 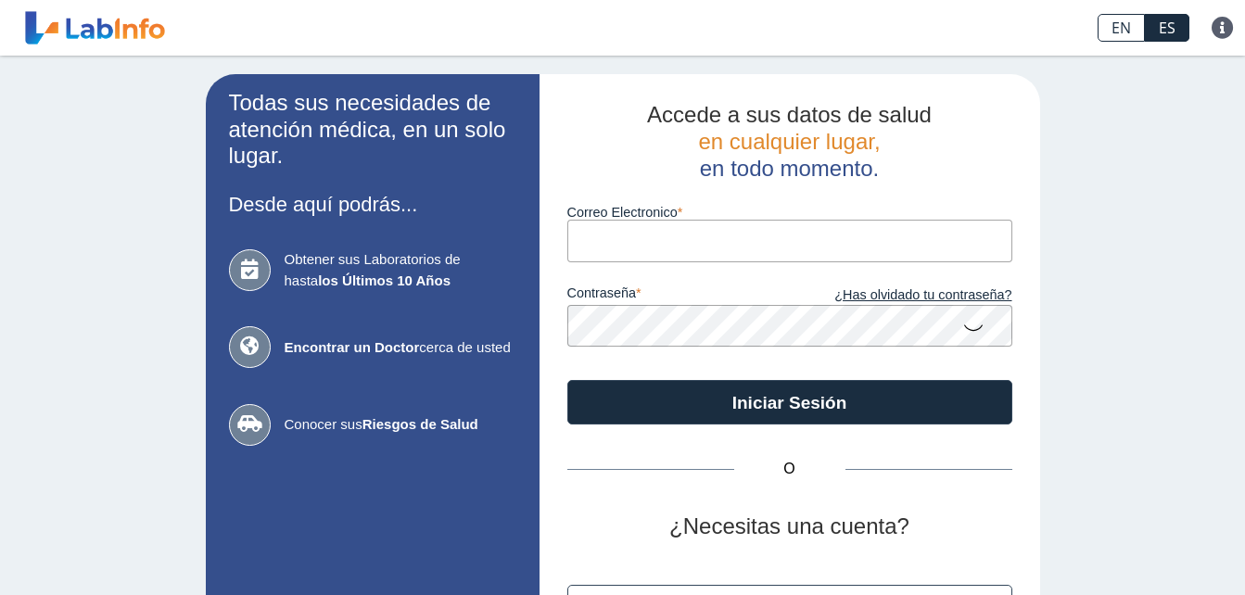 What do you see at coordinates (401, 348) in the screenshot?
I see `span: cerca de usted` at bounding box center [401, 348].